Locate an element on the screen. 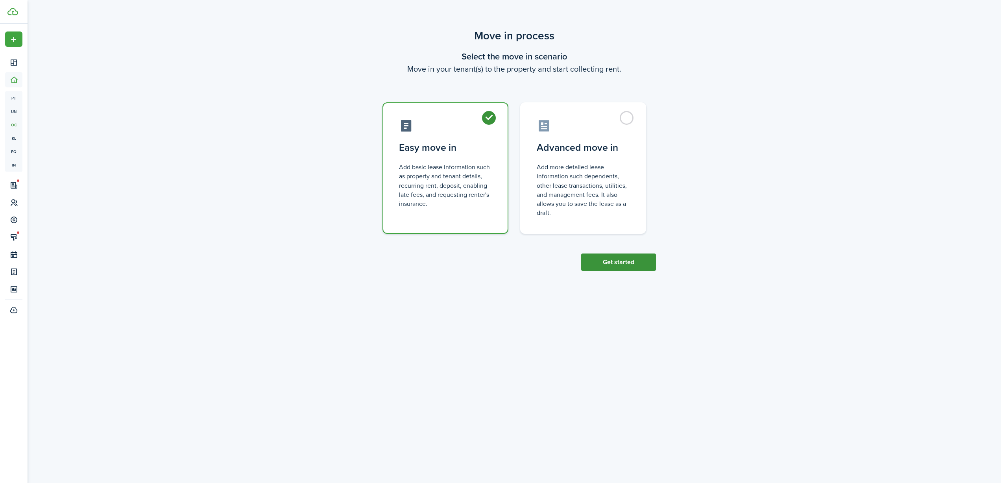  control-radio-card-description: Add more detailed lease information such dependents, other lease transactions, utilities, and man... is located at coordinates (583, 190).